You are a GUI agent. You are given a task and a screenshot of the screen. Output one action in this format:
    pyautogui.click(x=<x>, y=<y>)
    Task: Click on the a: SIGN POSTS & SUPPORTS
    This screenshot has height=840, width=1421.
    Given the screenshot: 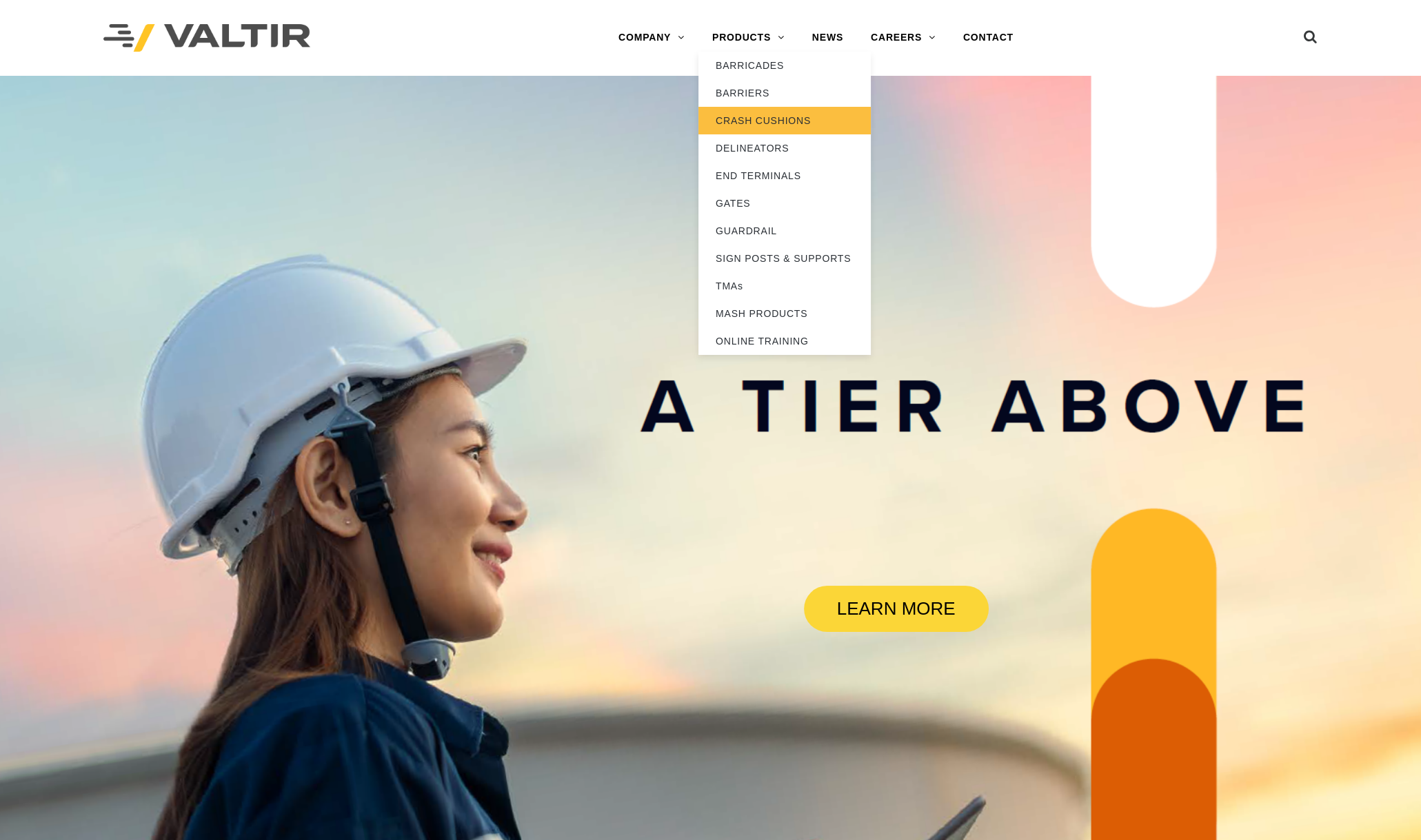 What is the action you would take?
    pyautogui.click(x=784, y=259)
    